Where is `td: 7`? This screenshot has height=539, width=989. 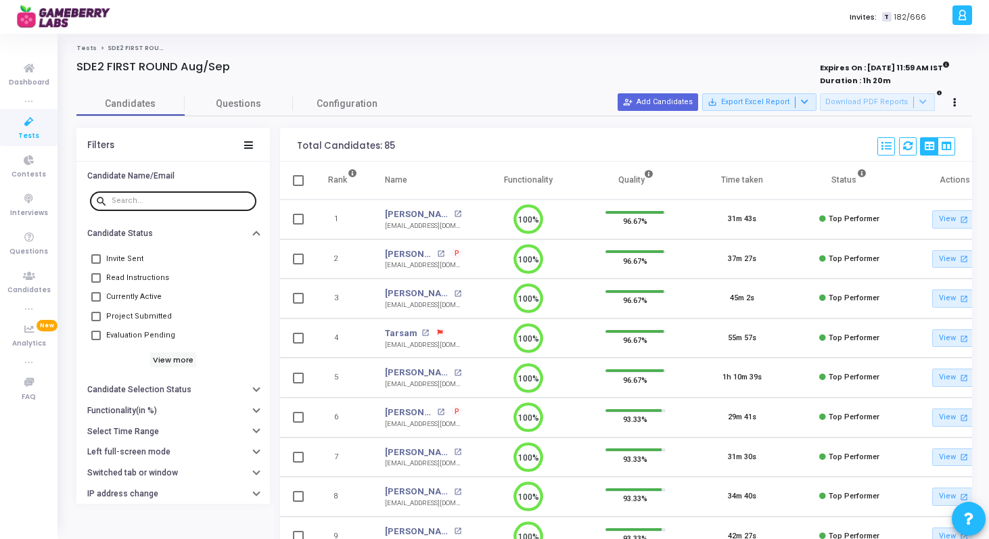 td: 7 is located at coordinates (342, 457).